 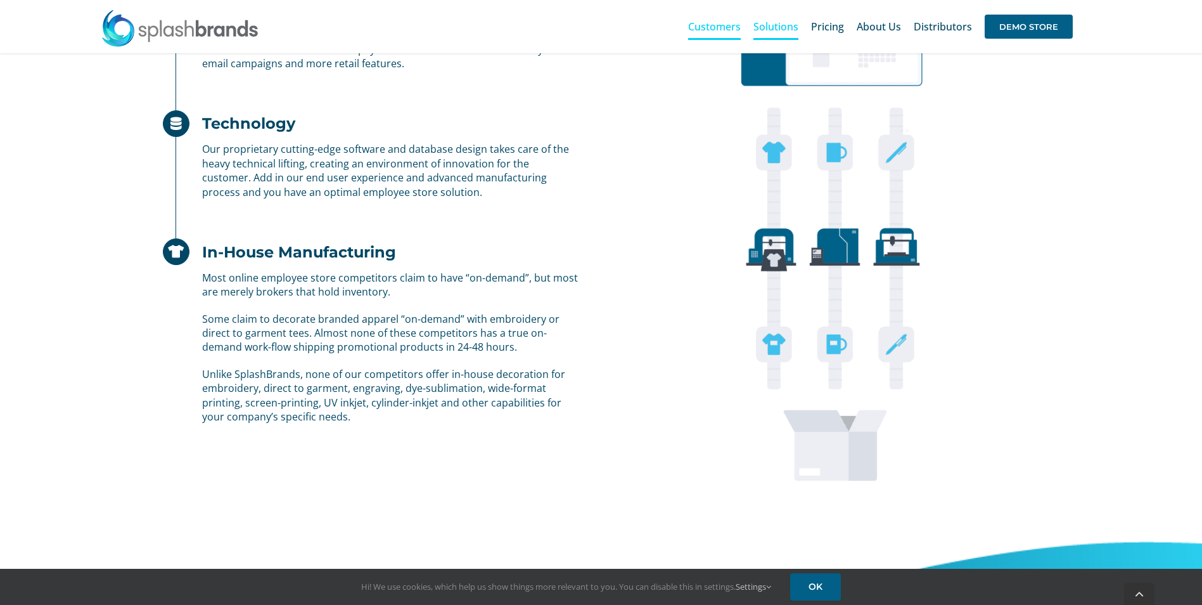 What do you see at coordinates (390, 285) in the screenshot?
I see `p: Most online employee store competitors claim to have “on-demand”, but most are merely brokers tha...` at bounding box center [390, 285].